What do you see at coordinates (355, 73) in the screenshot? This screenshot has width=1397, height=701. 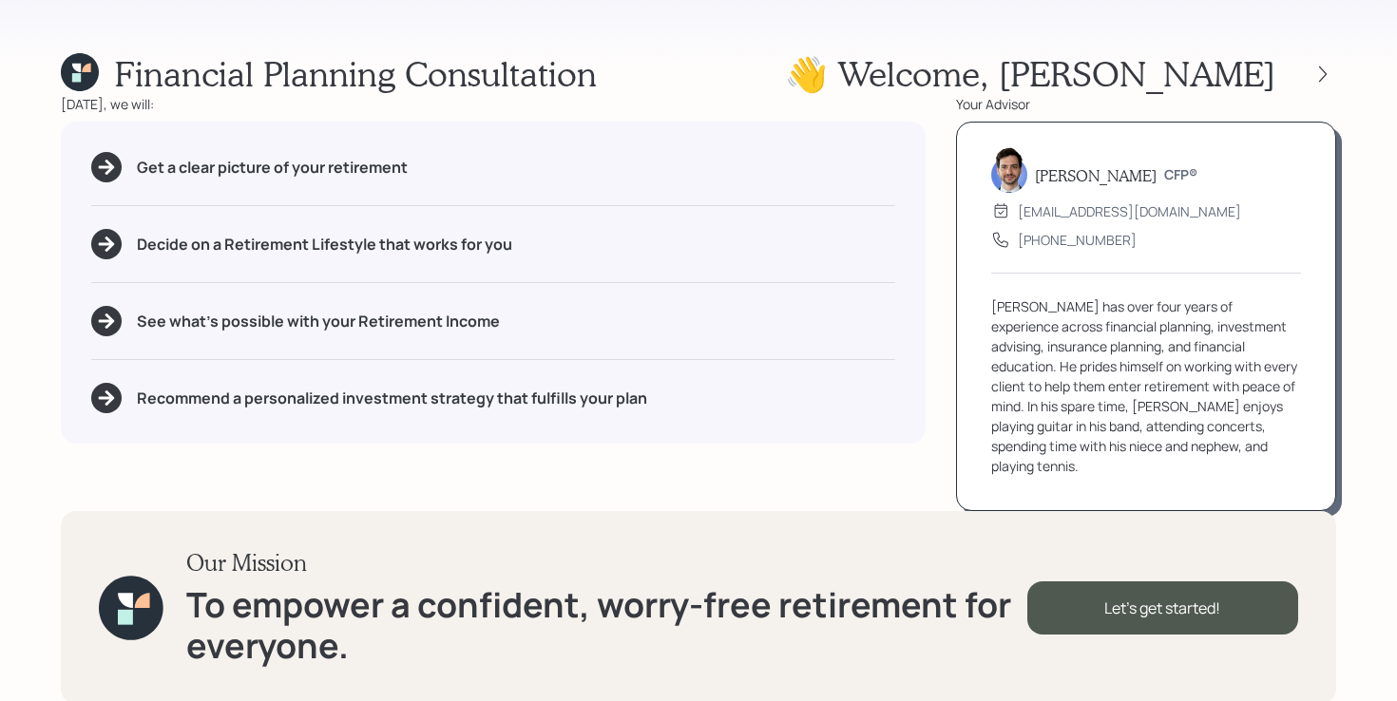 I see `h1: Financial Planning Consultation` at bounding box center [355, 73].